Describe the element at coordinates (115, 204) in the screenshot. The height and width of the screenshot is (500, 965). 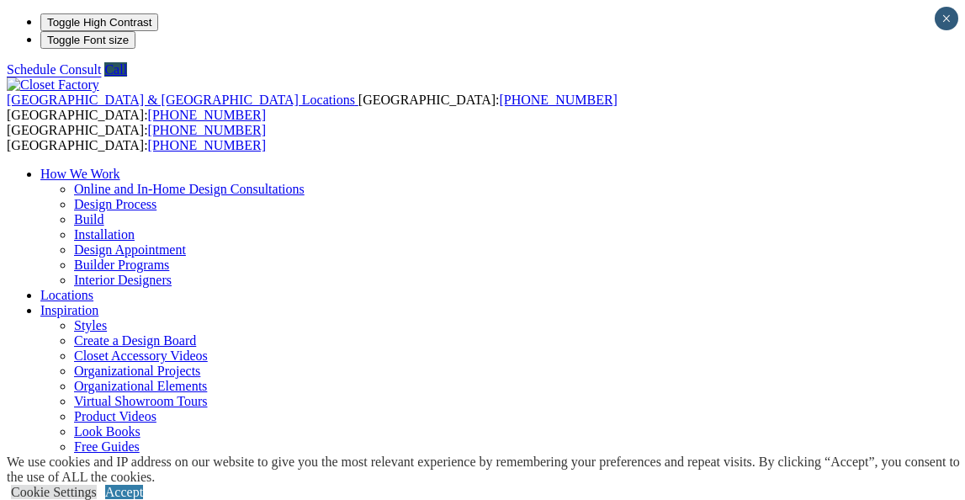
I see `a: Design Process` at that location.